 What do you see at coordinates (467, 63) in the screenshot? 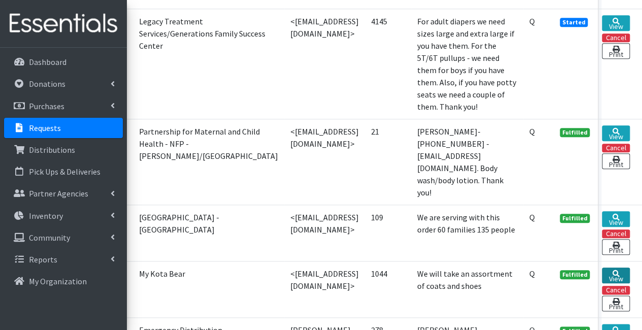
I see `td: For adult diapers we need sizes large and extra large if you have them. For the 5T/6T pullups - w...` at bounding box center [467, 63].